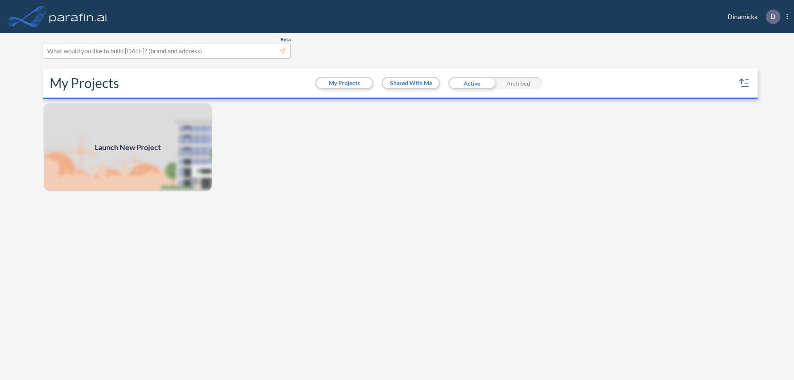 This screenshot has height=380, width=794. Describe the element at coordinates (518, 83) in the screenshot. I see `div: Archived` at that location.